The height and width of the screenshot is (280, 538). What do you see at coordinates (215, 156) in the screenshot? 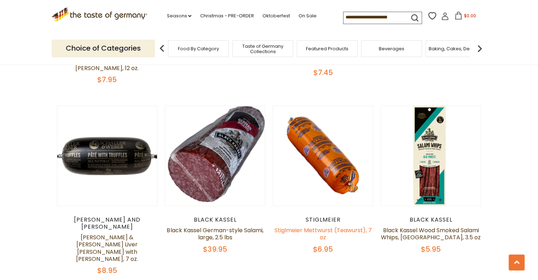
I see `img: Black Kassel German-style Salami, large, 2.5 lbs` at bounding box center [215, 156].